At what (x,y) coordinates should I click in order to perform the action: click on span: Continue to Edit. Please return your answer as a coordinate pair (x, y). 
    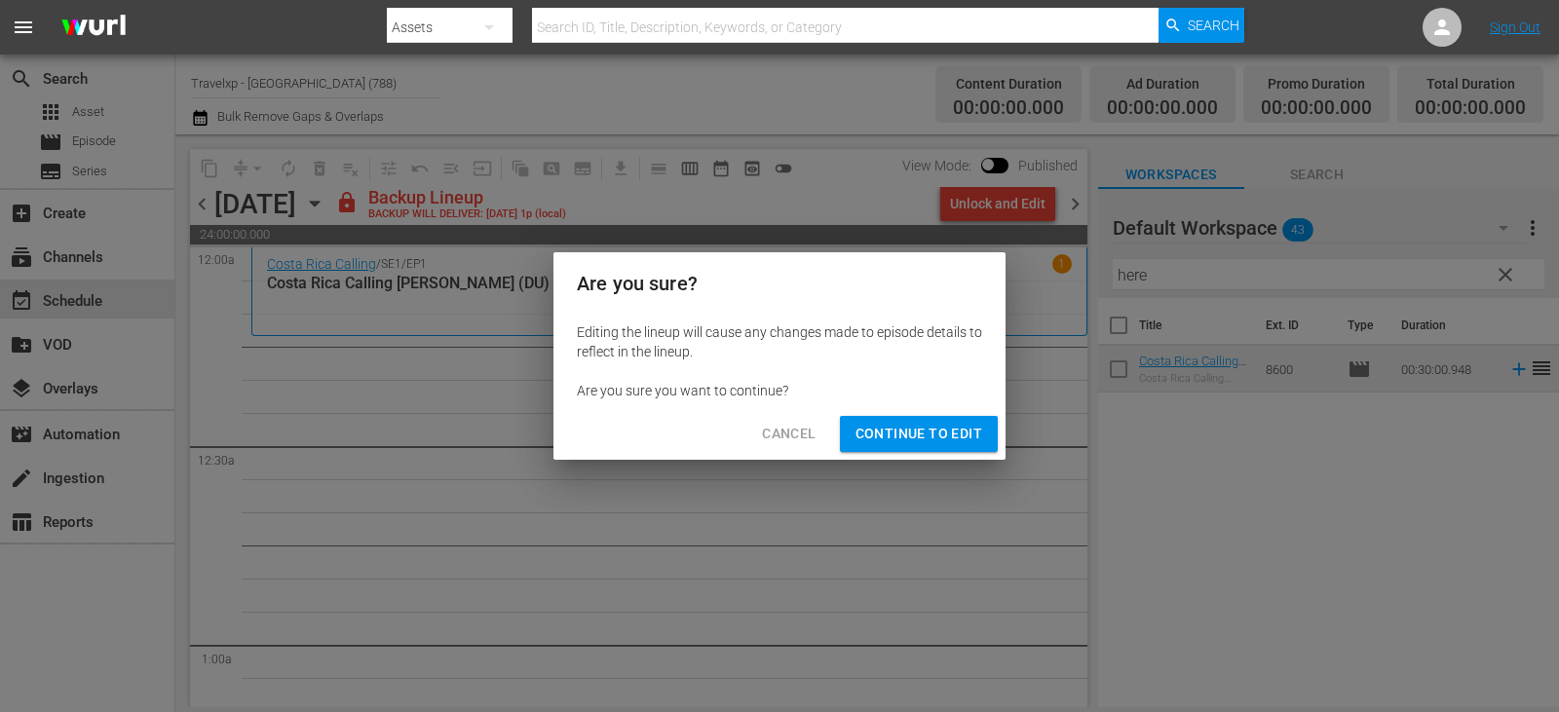
    Looking at the image, I should click on (919, 434).